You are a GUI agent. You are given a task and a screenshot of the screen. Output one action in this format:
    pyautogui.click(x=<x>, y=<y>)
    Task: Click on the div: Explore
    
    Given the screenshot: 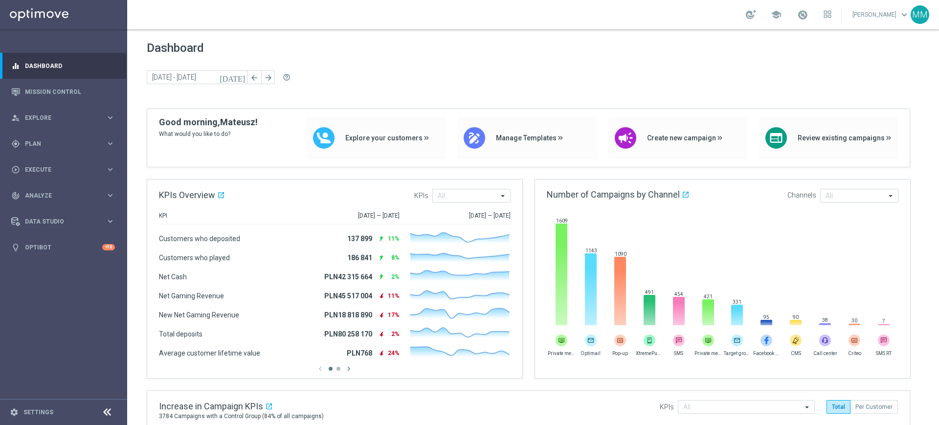 What is the action you would take?
    pyautogui.click(x=58, y=118)
    